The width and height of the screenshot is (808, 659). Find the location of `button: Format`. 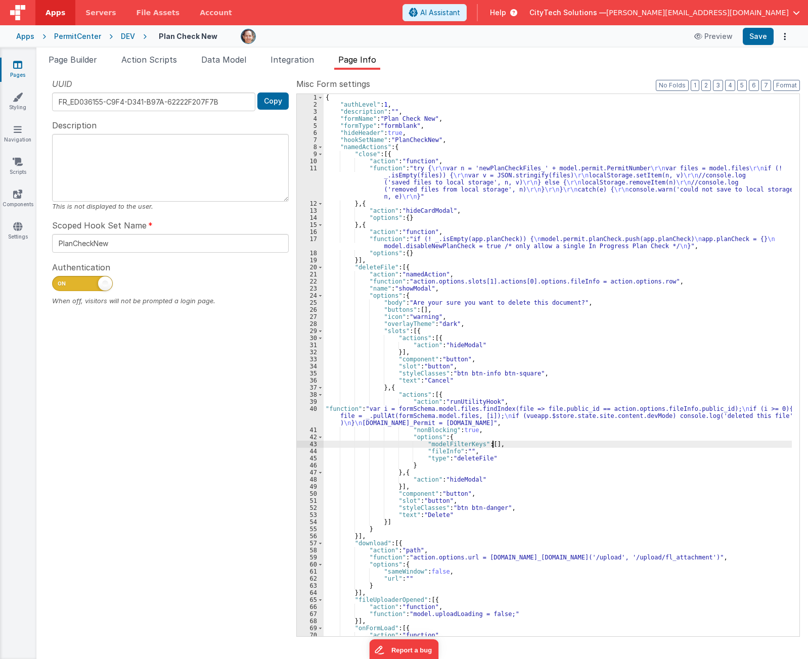

button: Format is located at coordinates (786, 85).